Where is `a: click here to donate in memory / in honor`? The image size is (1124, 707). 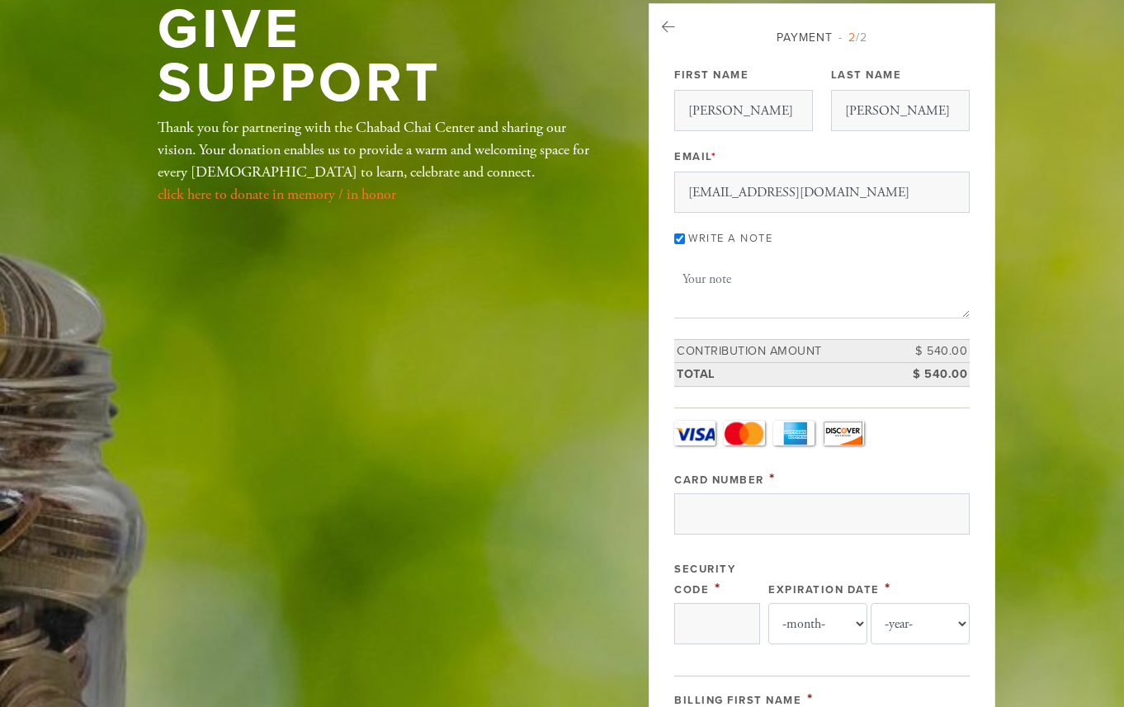 a: click here to donate in memory / in honor is located at coordinates (276, 194).